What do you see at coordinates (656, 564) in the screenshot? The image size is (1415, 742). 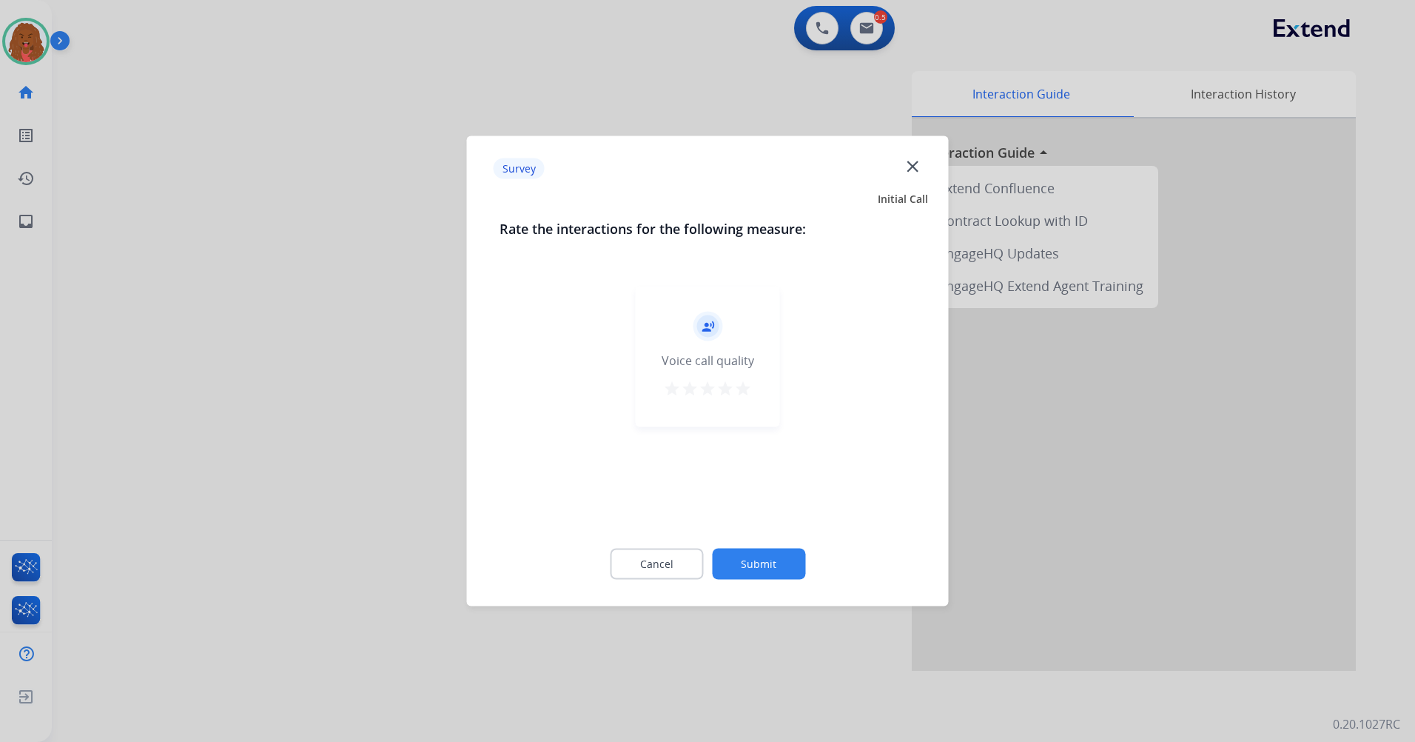 I see `button: Cancel` at bounding box center [656, 564].